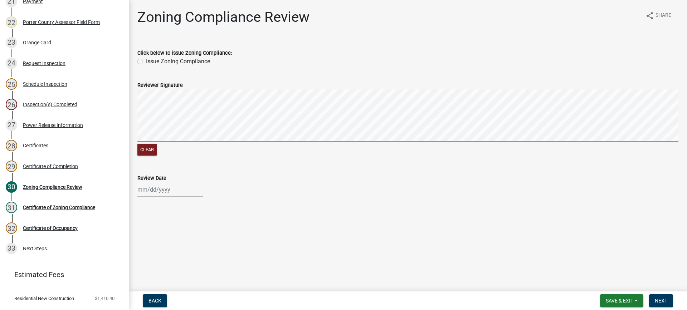  Describe the element at coordinates (619, 301) in the screenshot. I see `span: Save & Exit` at that location.